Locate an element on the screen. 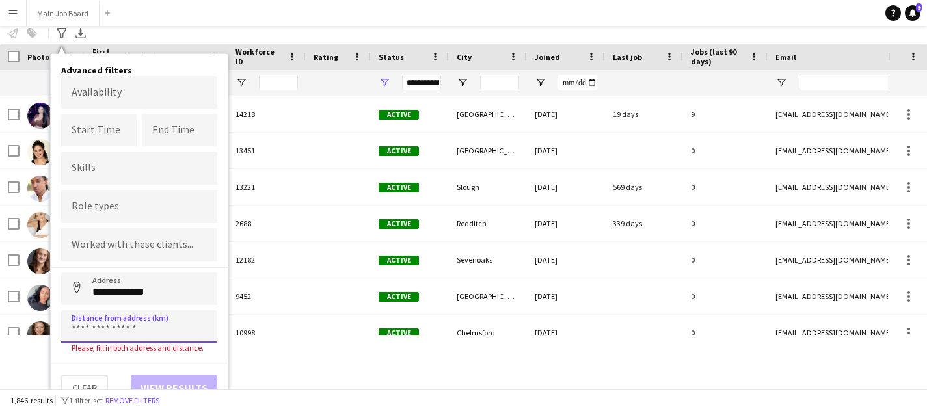  div: 13451 is located at coordinates (267, 150).